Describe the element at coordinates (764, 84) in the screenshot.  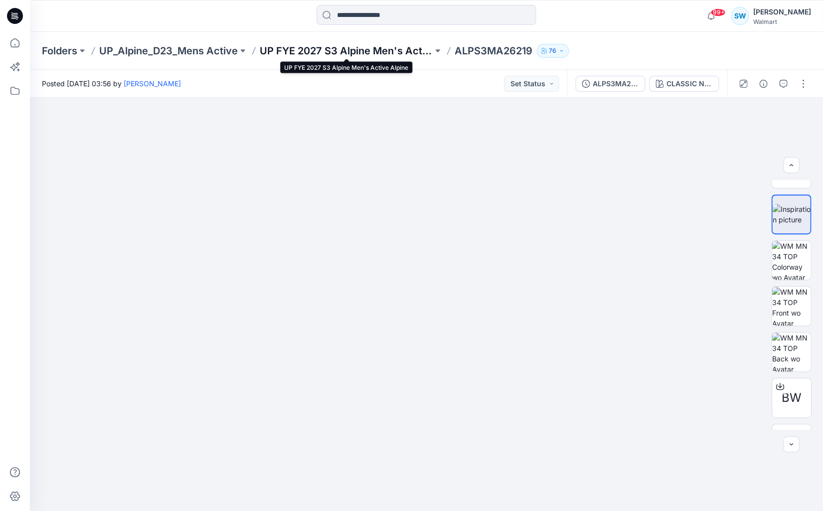
I see `button: Details` at that location.